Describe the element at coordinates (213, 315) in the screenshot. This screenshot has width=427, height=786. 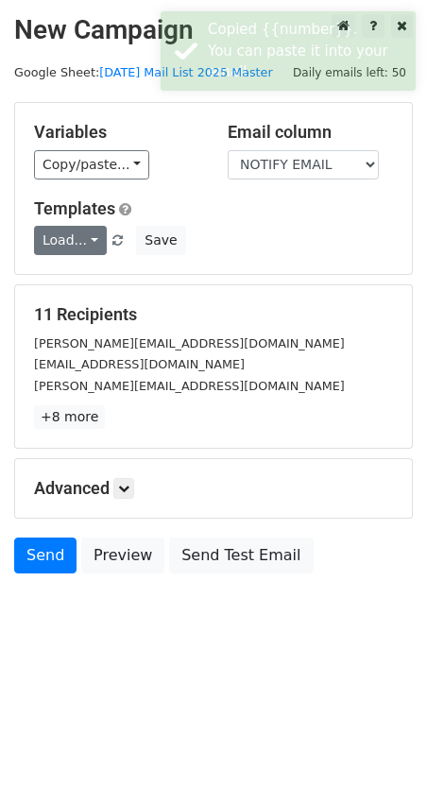
I see `h5: 11 Recipients` at that location.